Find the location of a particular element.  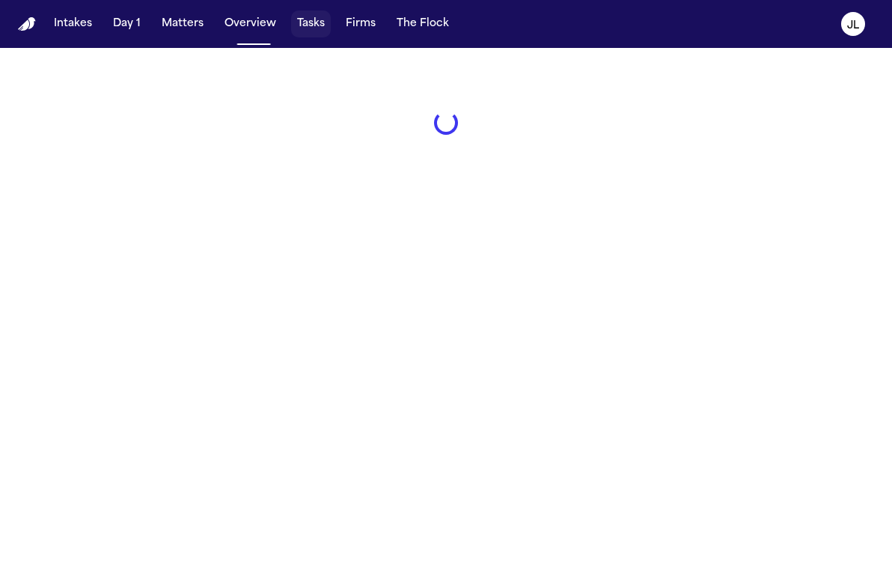

a: Day 1 is located at coordinates (127, 24).